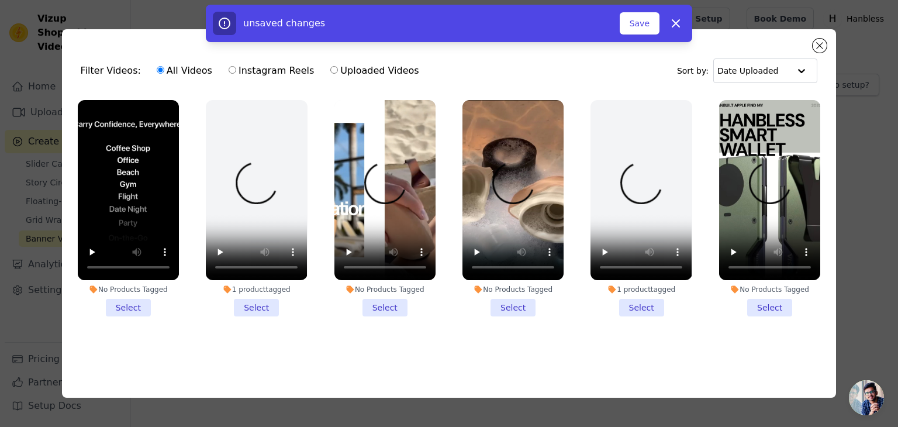 This screenshot has width=898, height=427. I want to click on label: Uploaded Videos, so click(374, 71).